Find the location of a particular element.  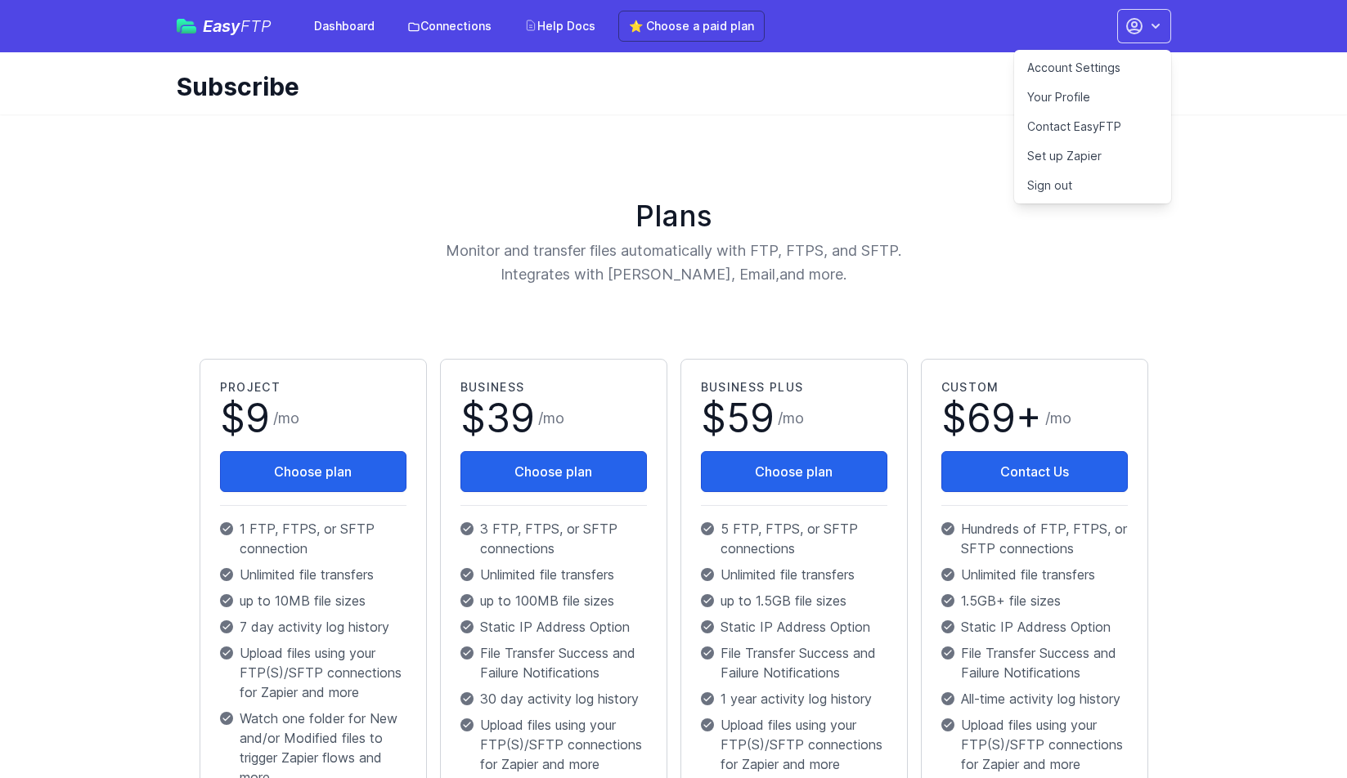

span: 39 is located at coordinates (510, 418).